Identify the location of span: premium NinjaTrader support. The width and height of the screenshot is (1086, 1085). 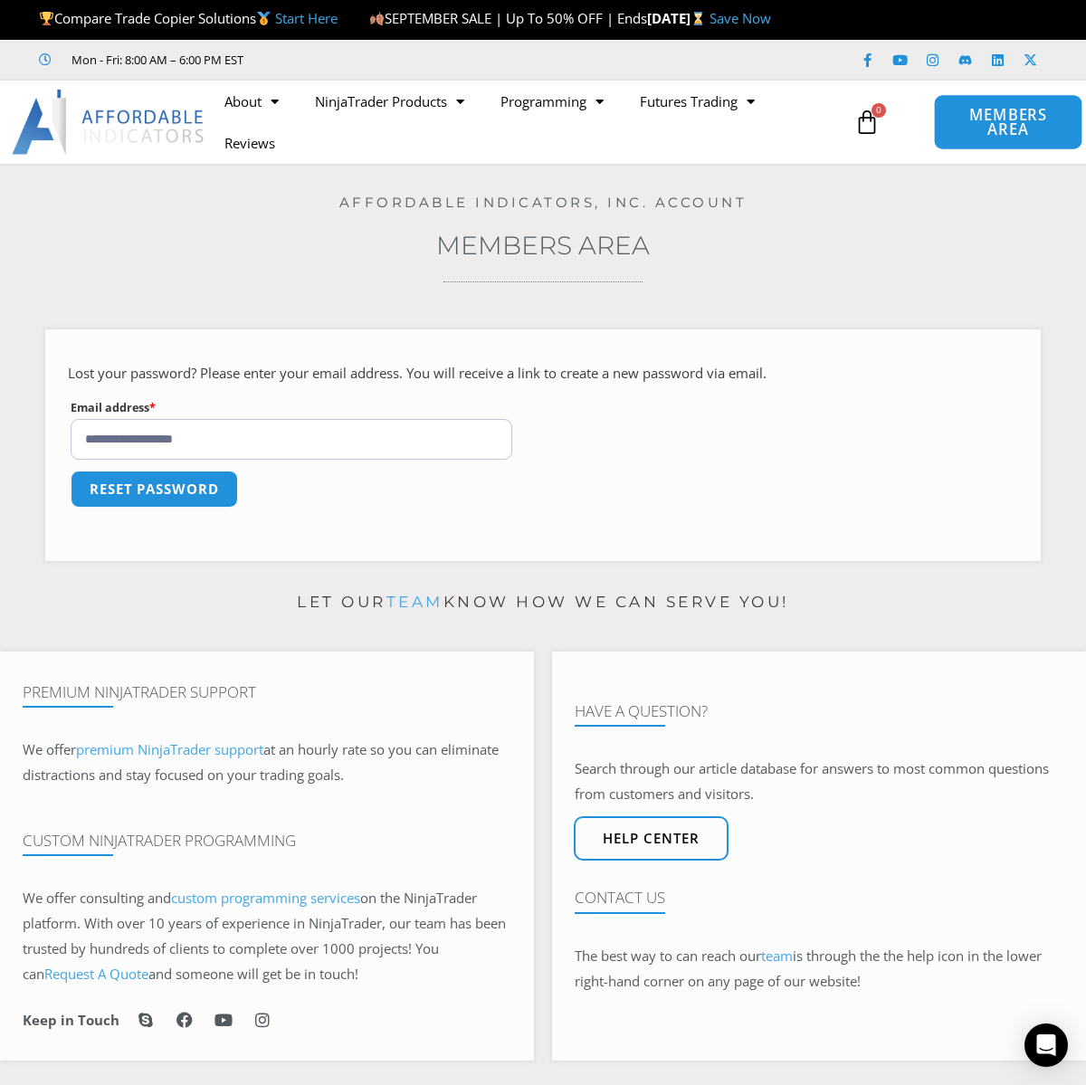
(169, 749).